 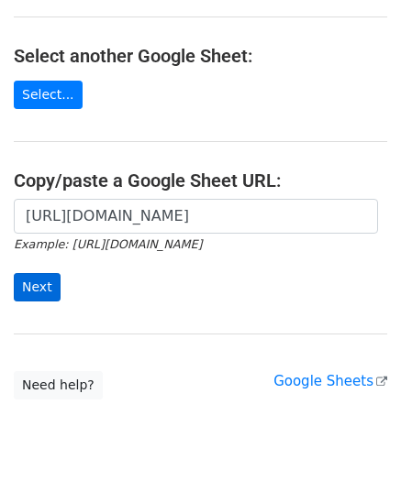 What do you see at coordinates (48, 94) in the screenshot?
I see `a: Select...` at bounding box center [48, 94].